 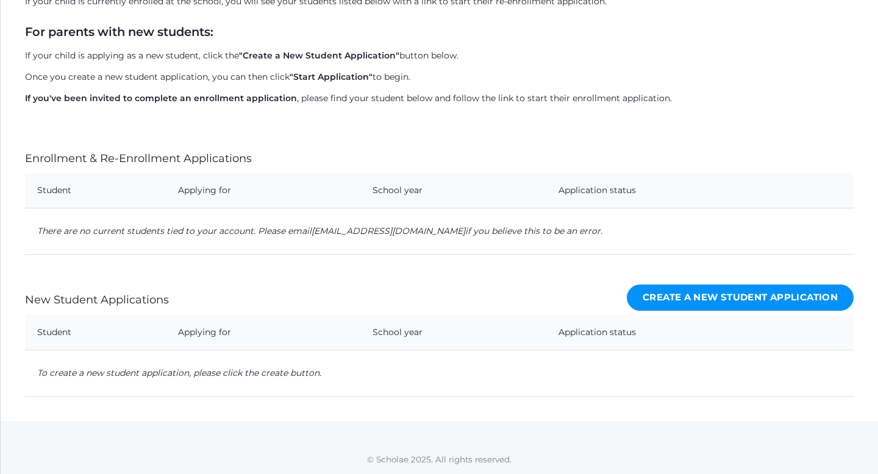 I want to click on em: To create a new student application, please click the create button., so click(x=179, y=373).